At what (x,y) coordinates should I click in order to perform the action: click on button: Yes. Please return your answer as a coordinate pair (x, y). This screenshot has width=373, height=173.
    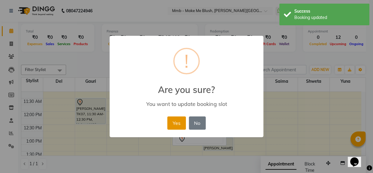
    Looking at the image, I should click on (177, 123).